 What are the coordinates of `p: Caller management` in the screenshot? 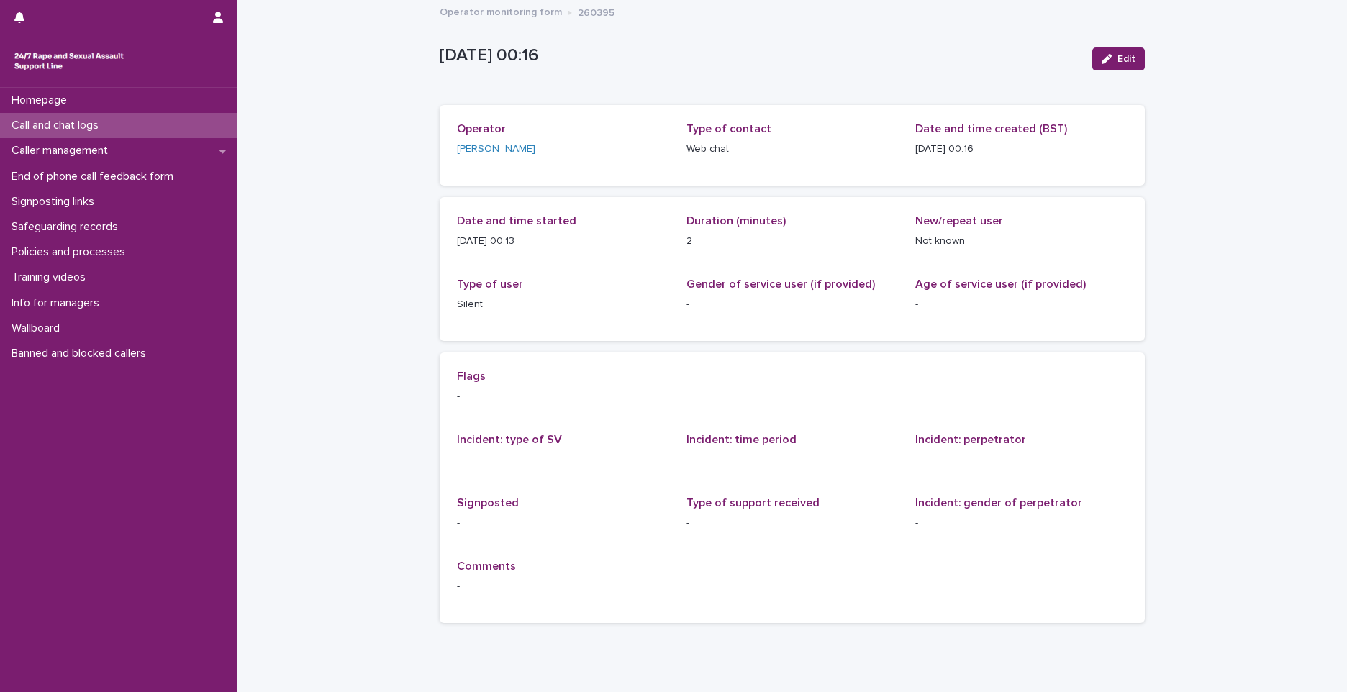 It's located at (63, 150).